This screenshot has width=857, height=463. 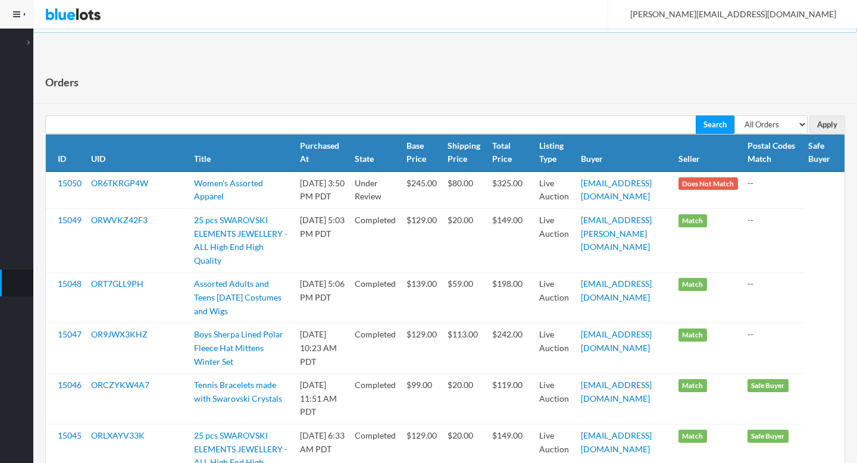 What do you see at coordinates (70, 183) in the screenshot?
I see `a: 15050` at bounding box center [70, 183].